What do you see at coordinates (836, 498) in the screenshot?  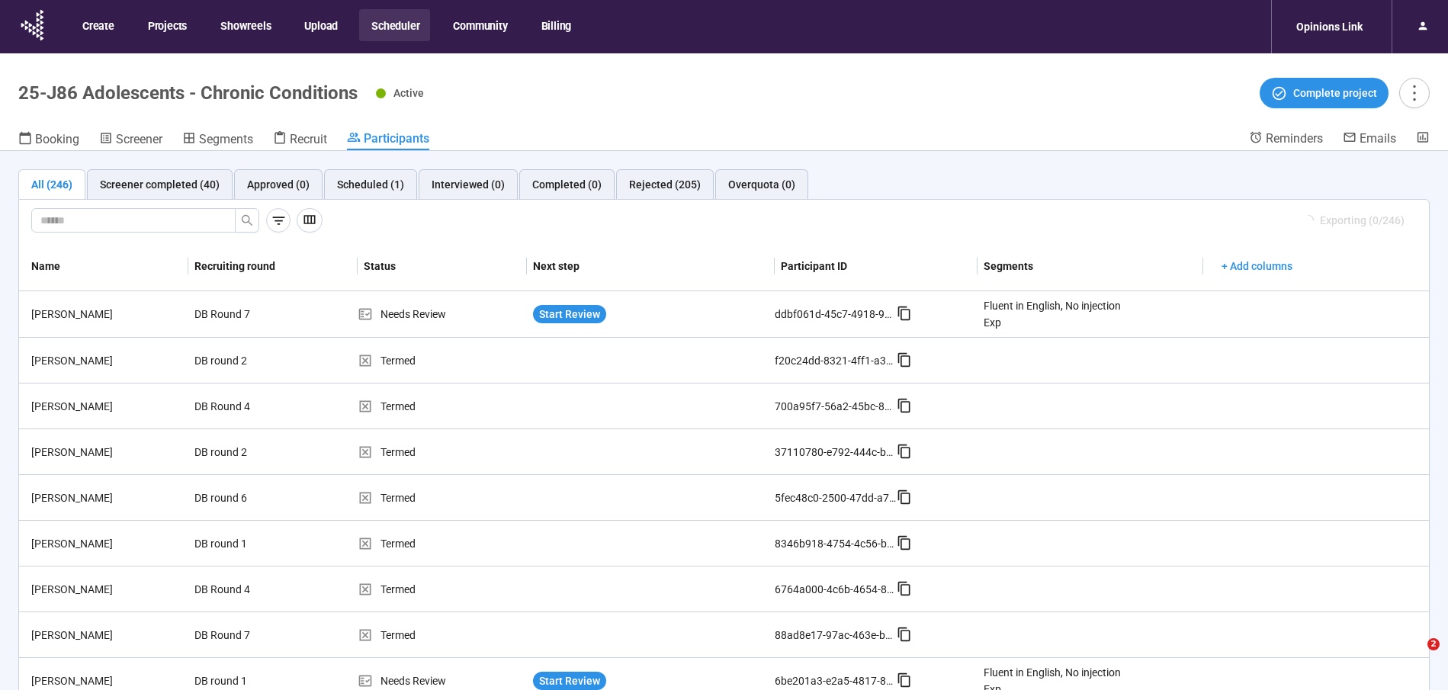 I see `div: 5fec48c0-2500-47dd-a7a7-1137b1f44853` at bounding box center [836, 498].